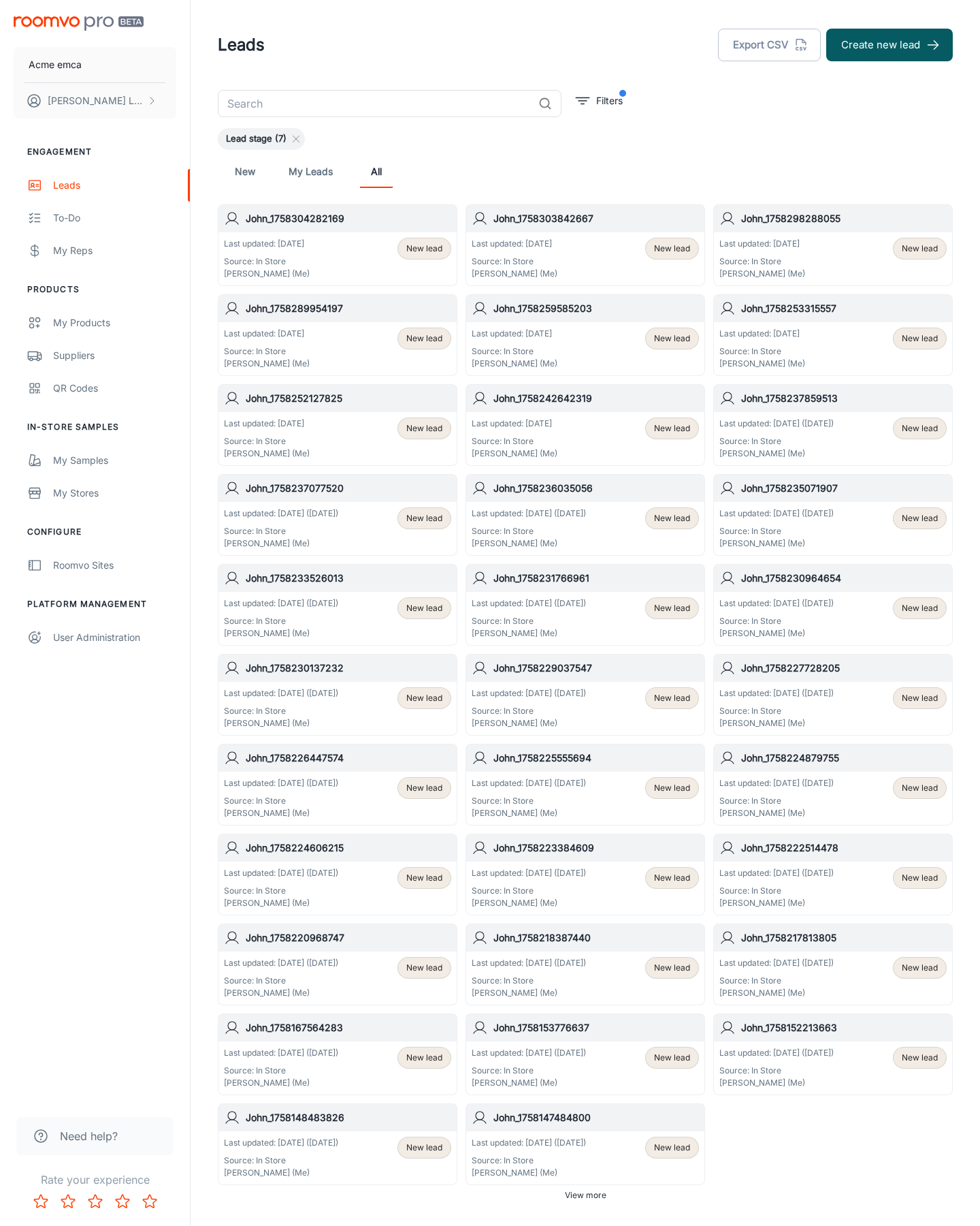 This screenshot has height=1226, width=980. I want to click on h6: John_1758220968747, so click(349, 937).